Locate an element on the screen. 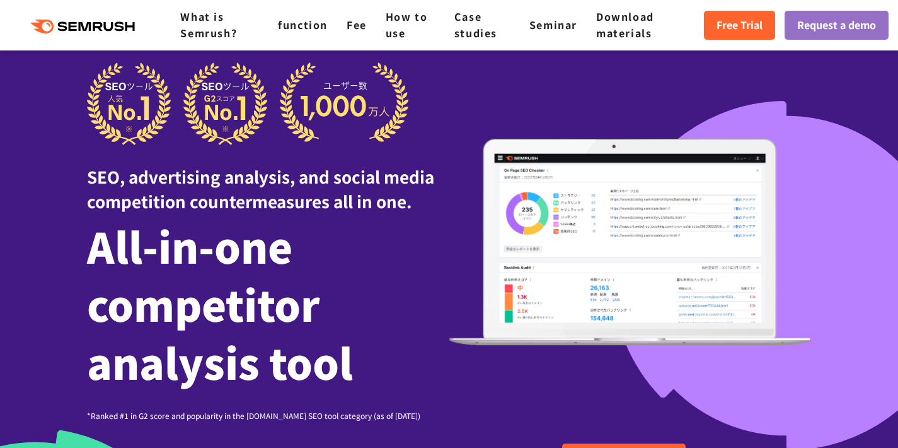  a: Request a demo is located at coordinates (836, 25).